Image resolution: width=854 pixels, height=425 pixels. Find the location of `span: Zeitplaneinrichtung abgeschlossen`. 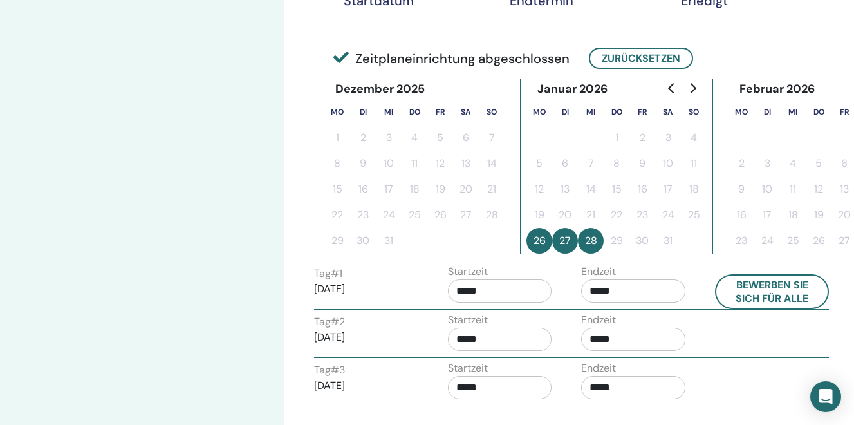

span: Zeitplaneinrichtung abgeschlossen is located at coordinates (451, 59).